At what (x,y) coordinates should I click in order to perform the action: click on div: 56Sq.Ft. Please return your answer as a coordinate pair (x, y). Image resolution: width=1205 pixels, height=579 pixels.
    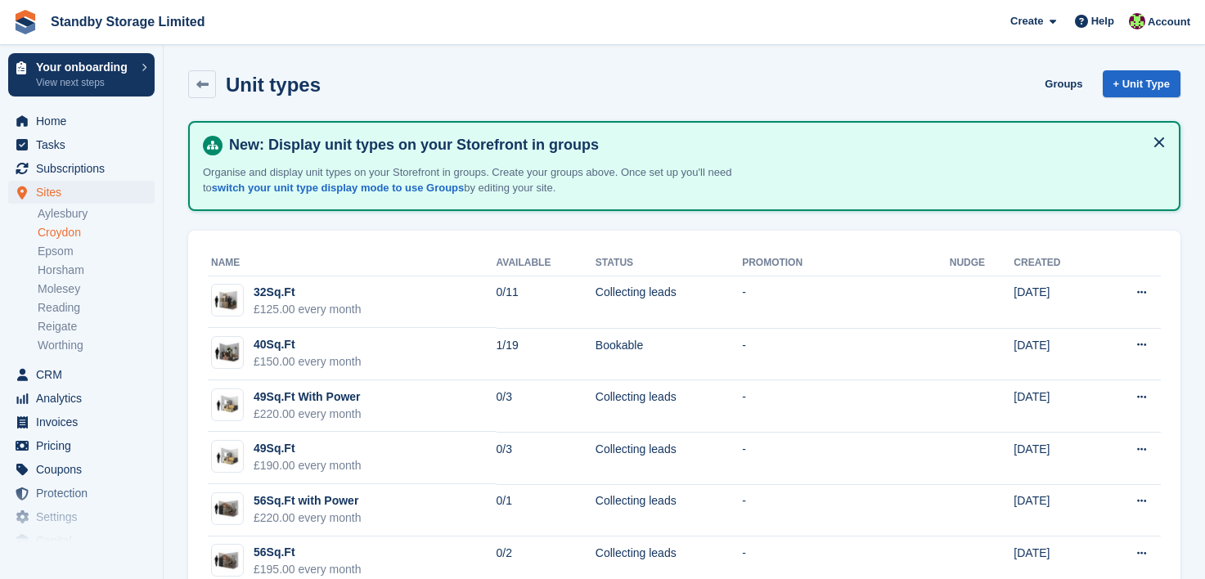
    Looking at the image, I should click on (308, 552).